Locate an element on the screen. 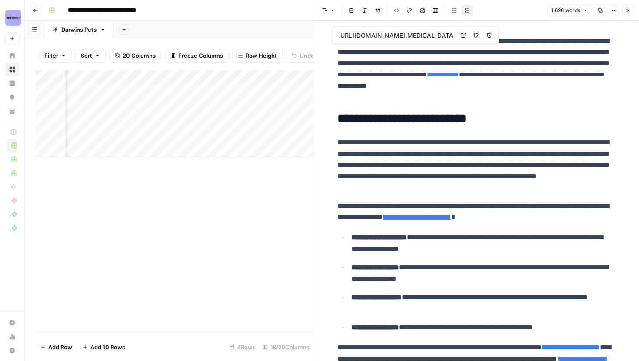  button: Filter is located at coordinates (55, 56).